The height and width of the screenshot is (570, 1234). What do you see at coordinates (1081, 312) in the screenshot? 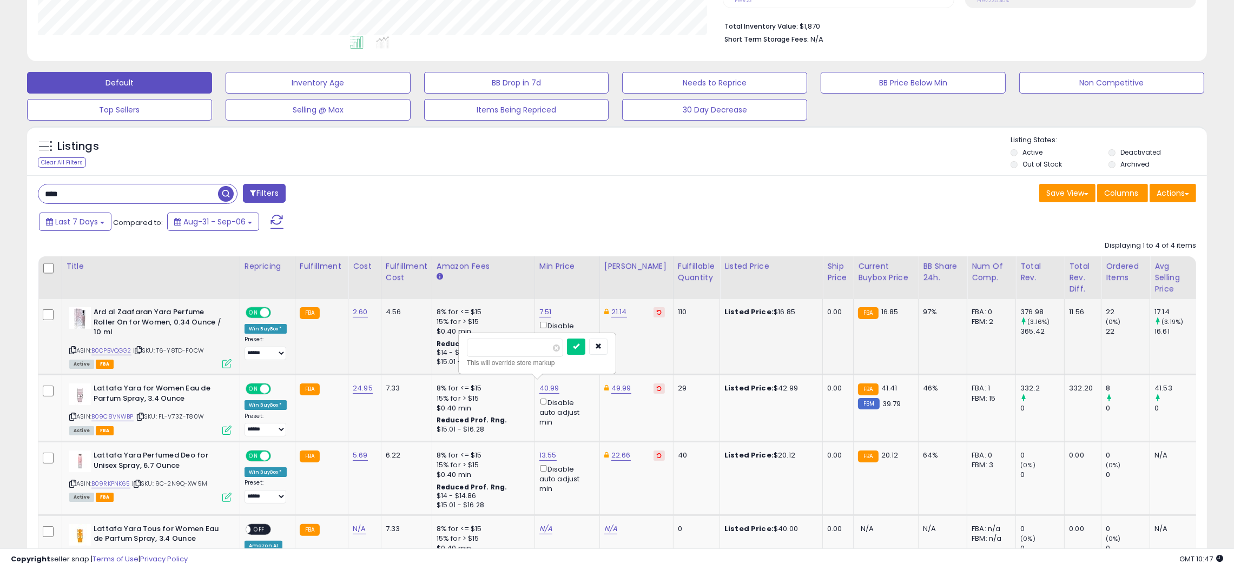
I see `div: 11.56` at bounding box center [1081, 312].